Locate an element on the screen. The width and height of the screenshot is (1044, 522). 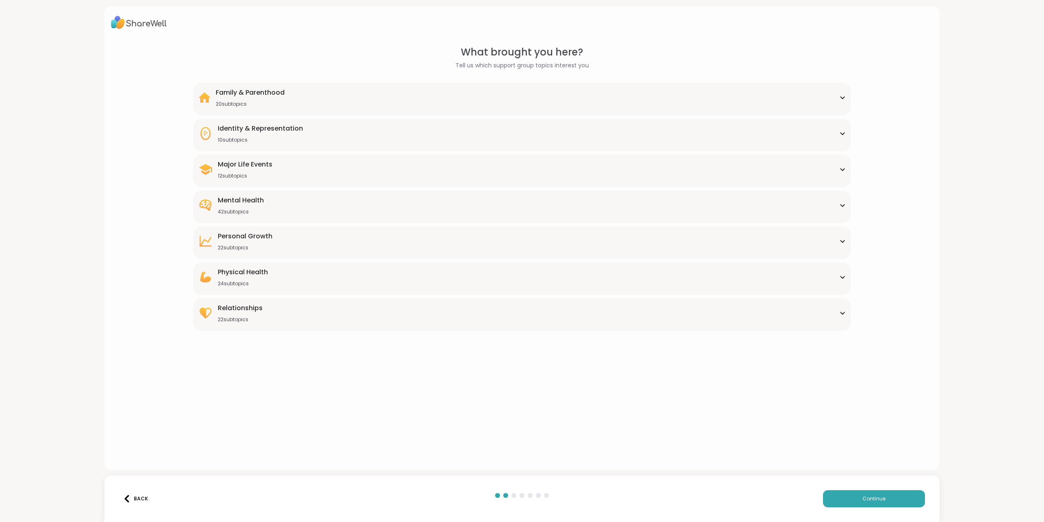
div: 10 subtopics is located at coordinates (260, 140).